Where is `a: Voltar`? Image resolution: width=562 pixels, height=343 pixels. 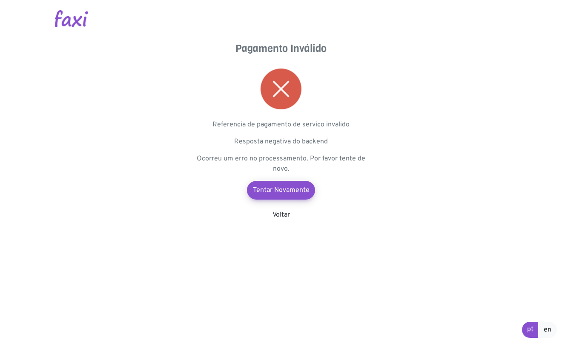 a: Voltar is located at coordinates (281, 215).